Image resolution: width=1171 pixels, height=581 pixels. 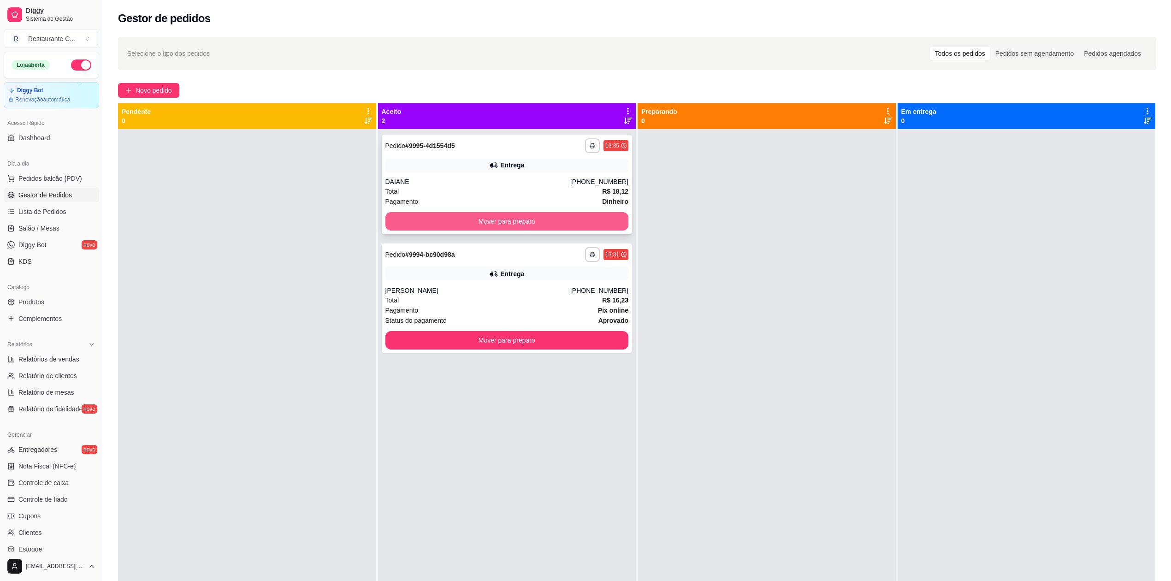 What do you see at coordinates (30, 65) in the screenshot?
I see `div: Loja aberta` at bounding box center [30, 65].